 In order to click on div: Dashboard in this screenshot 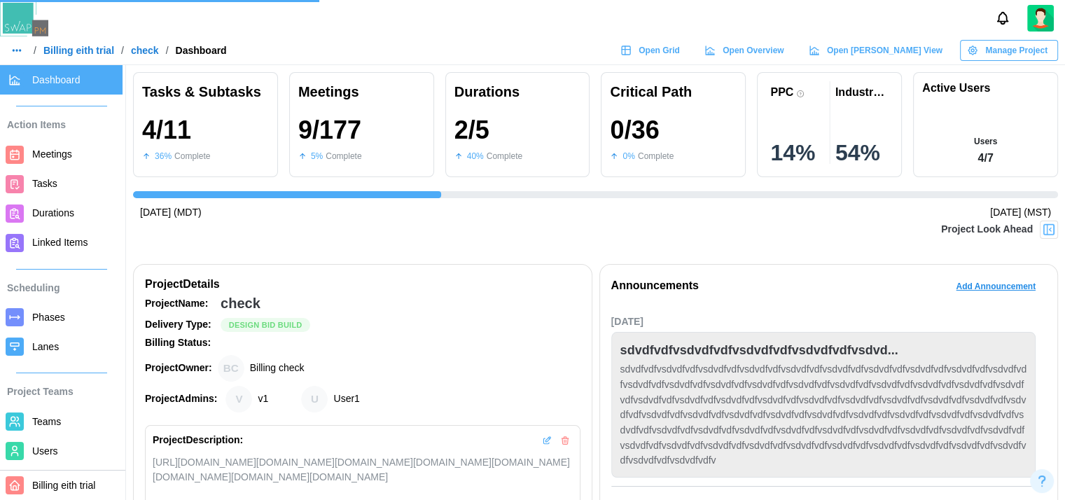, I will do `click(201, 50)`.